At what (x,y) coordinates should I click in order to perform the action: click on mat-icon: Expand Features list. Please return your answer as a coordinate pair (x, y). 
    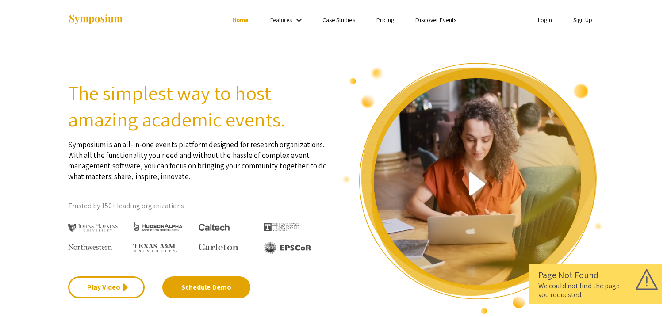
    Looking at the image, I should click on (299, 20).